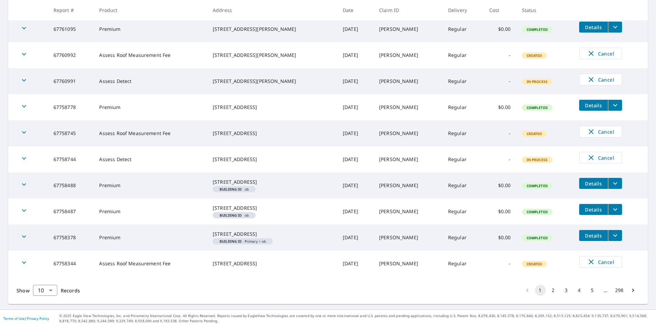 The height and width of the screenshot is (327, 656). Describe the element at coordinates (567, 291) in the screenshot. I see `button: Go to page 3` at that location.